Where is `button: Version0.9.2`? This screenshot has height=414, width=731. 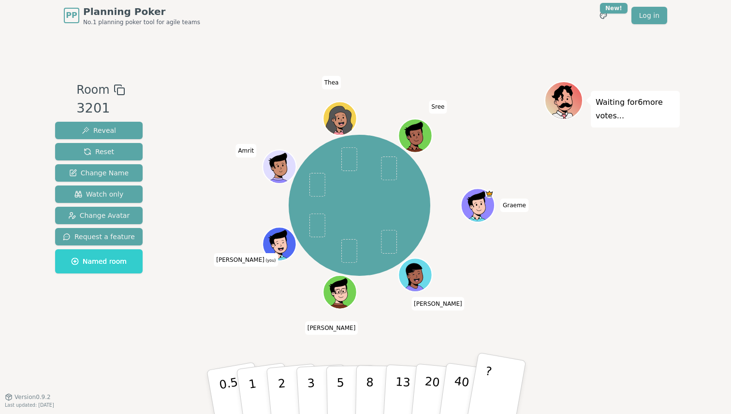 button: Version0.9.2 is located at coordinates (28, 397).